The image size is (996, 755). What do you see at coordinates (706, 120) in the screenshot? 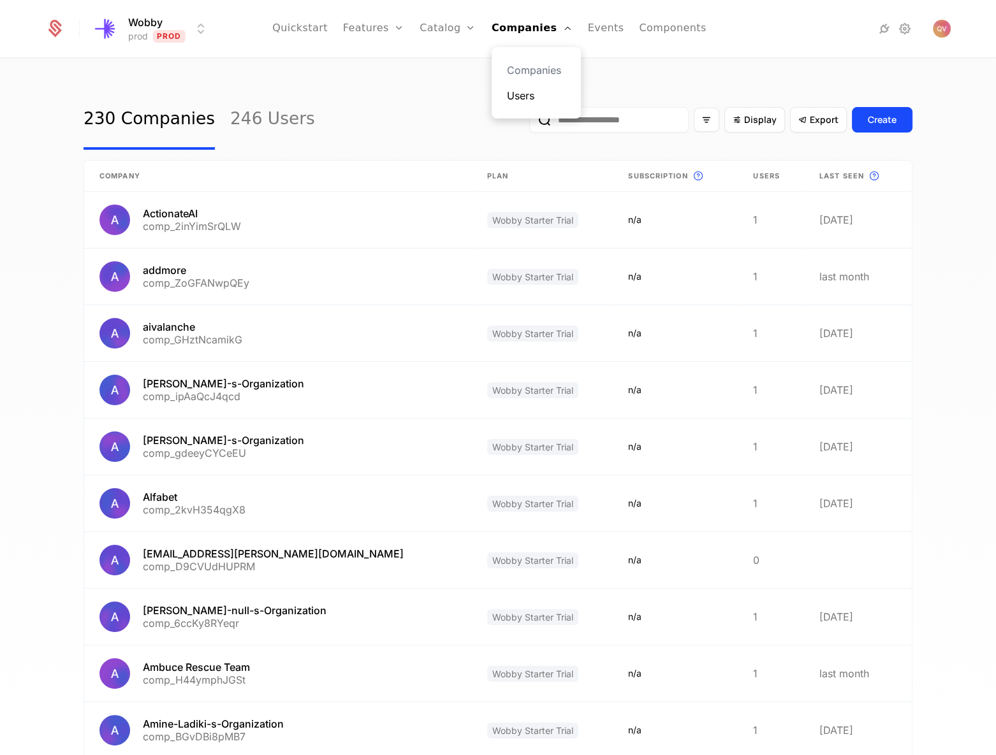
I see `button: Filter options` at bounding box center [706, 120].